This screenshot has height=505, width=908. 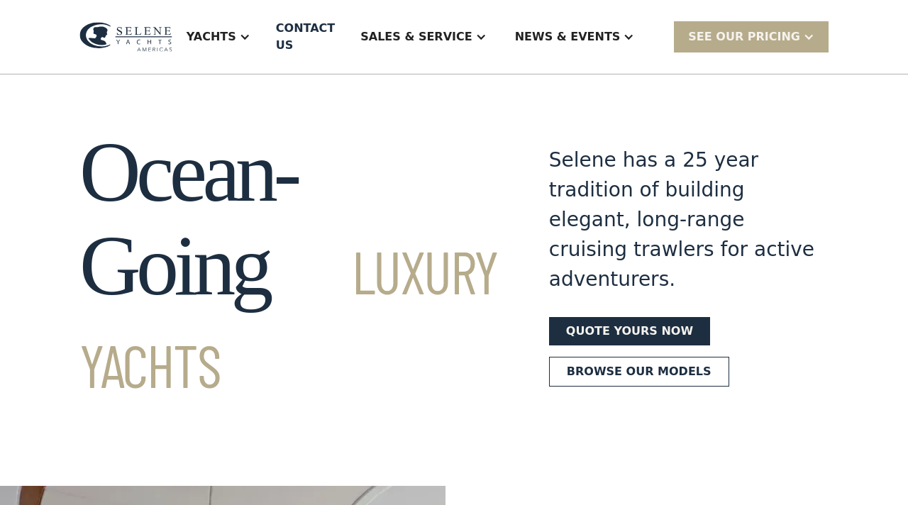 What do you see at coordinates (629, 331) in the screenshot?
I see `a: Quote yours now` at bounding box center [629, 331].